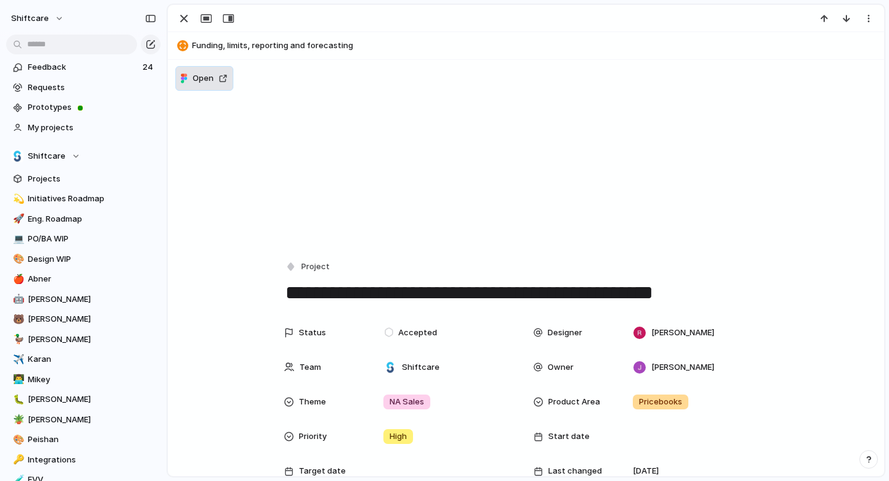 The height and width of the screenshot is (481, 889). I want to click on span: Eng. Roadmap, so click(92, 219).